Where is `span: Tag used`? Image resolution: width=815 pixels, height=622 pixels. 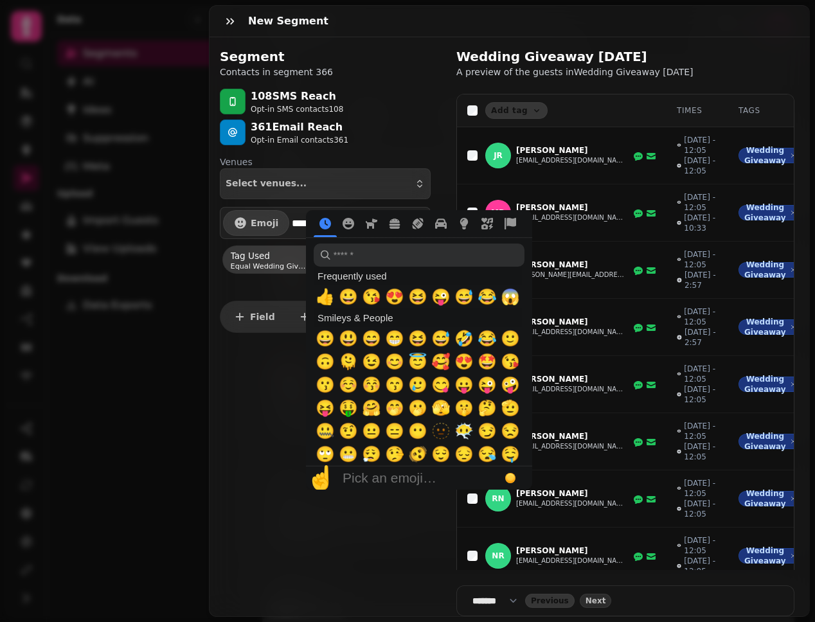 span: Tag used is located at coordinates (269, 256).